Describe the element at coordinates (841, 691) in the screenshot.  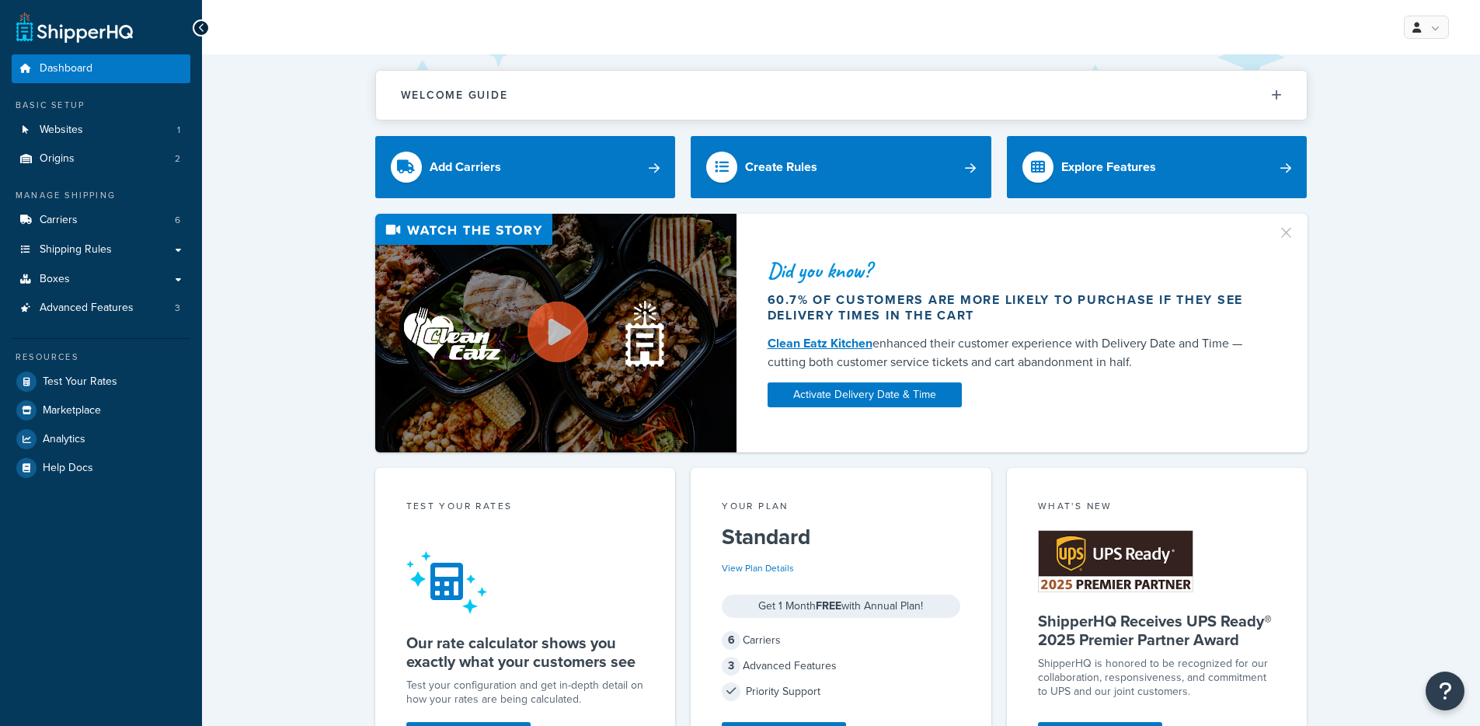
I see `div: Priority Support` at that location.